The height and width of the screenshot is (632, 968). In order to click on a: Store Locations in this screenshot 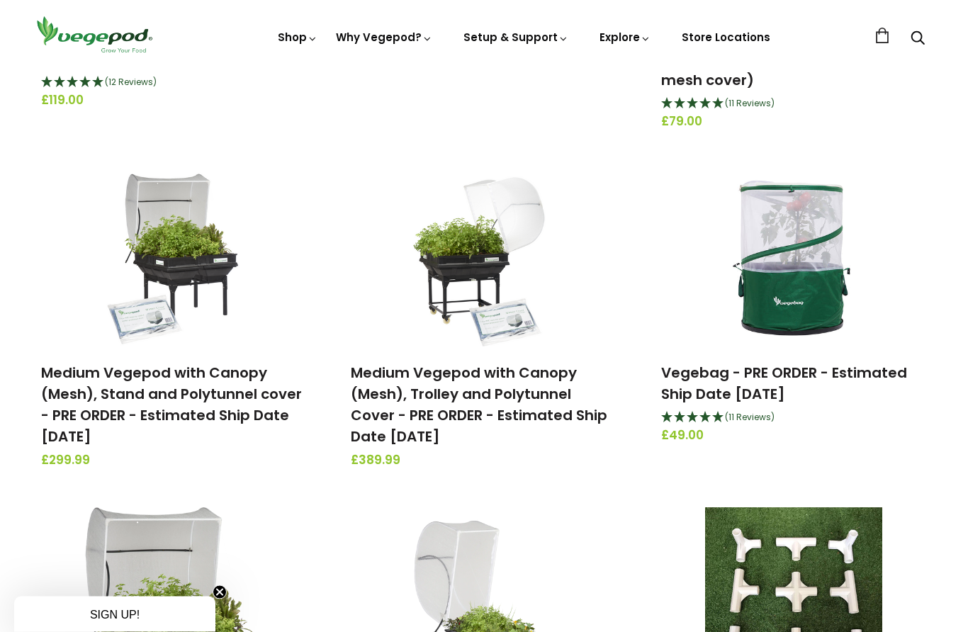, I will do `click(726, 37)`.